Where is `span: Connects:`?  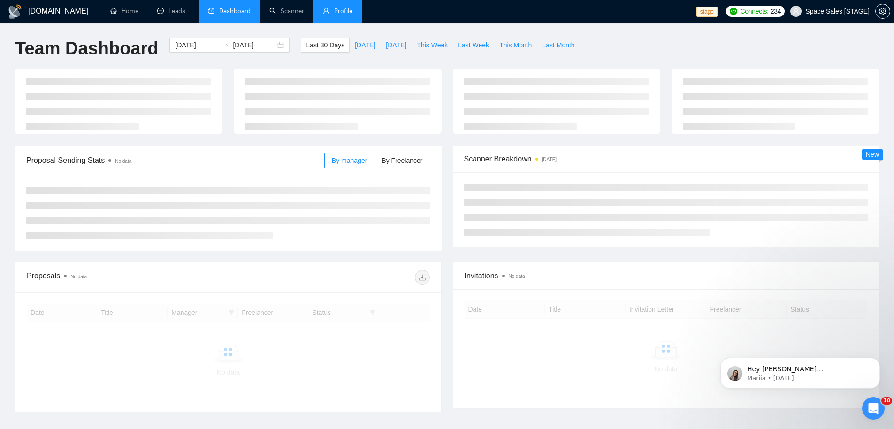 span: Connects: is located at coordinates (754, 11).